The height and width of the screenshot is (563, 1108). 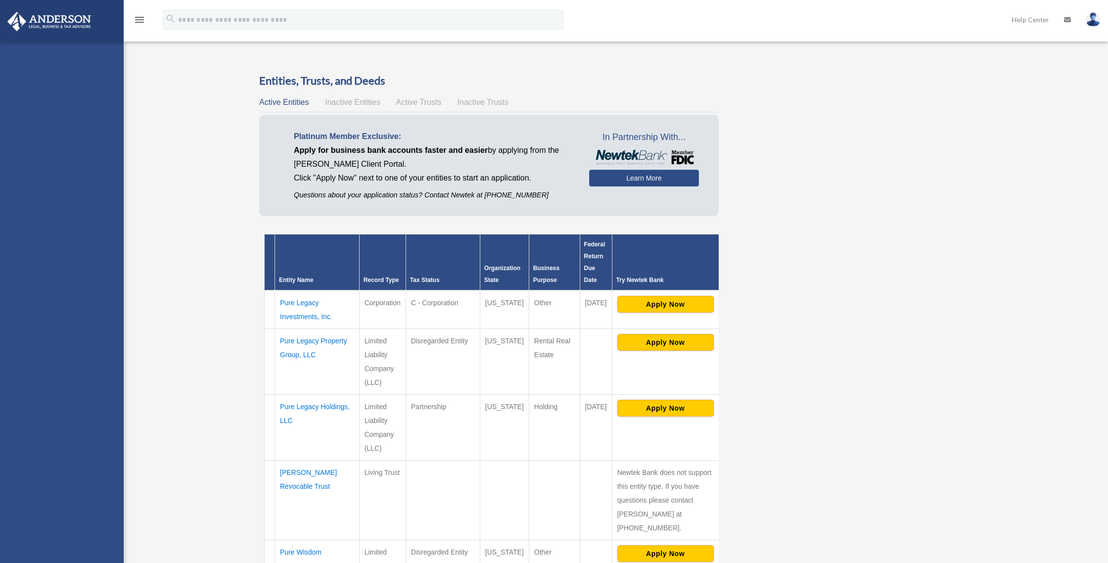 What do you see at coordinates (554, 428) in the screenshot?
I see `td: Holding` at bounding box center [554, 428].